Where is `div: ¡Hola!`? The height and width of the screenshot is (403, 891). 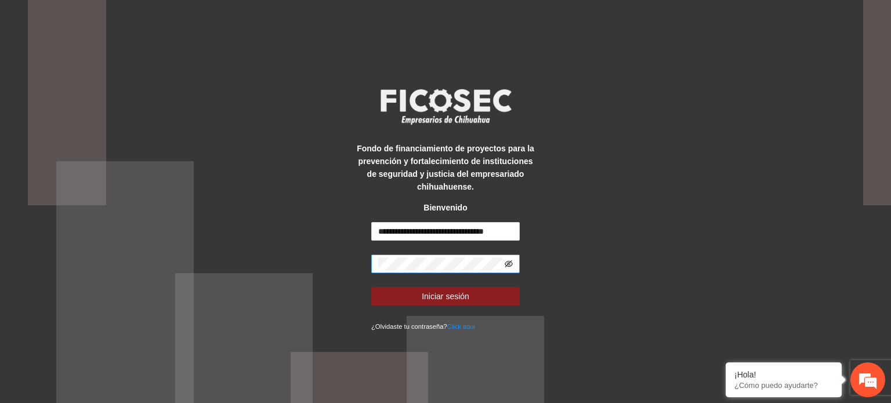
div: ¡Hola! is located at coordinates (784, 375).